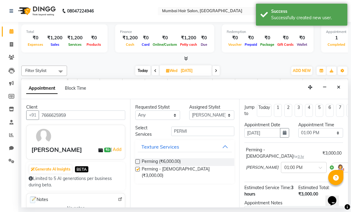 The image size is (351, 212). What do you see at coordinates (51, 169) in the screenshot?
I see `button: Generate AI Insights` at bounding box center [51, 169].